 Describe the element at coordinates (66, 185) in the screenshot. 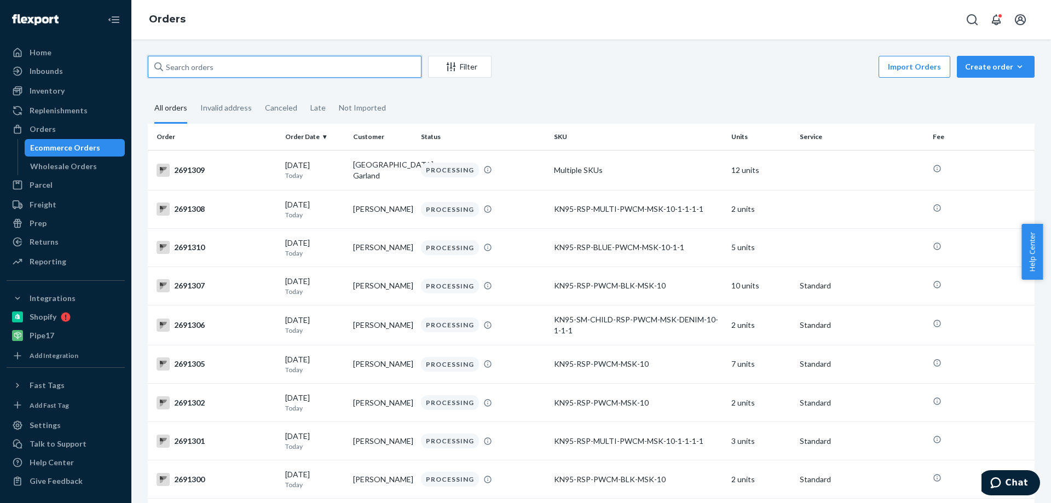

I see `a: Parcel` at that location.